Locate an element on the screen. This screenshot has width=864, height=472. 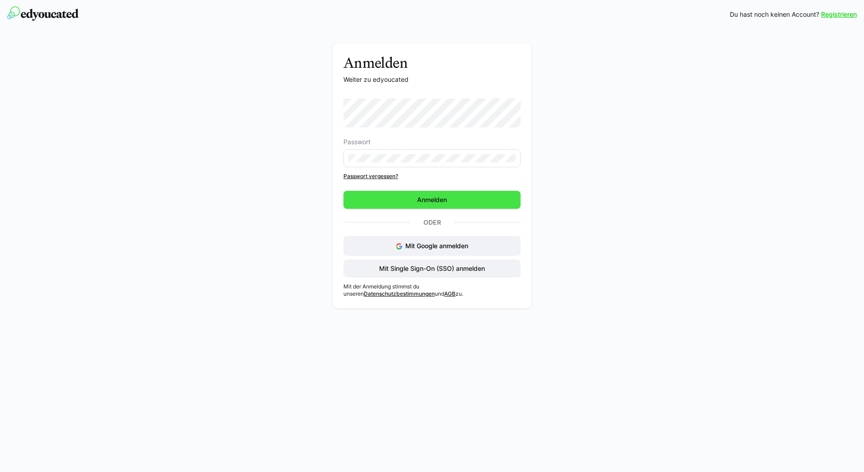
img: edyoucated is located at coordinates (43, 14).